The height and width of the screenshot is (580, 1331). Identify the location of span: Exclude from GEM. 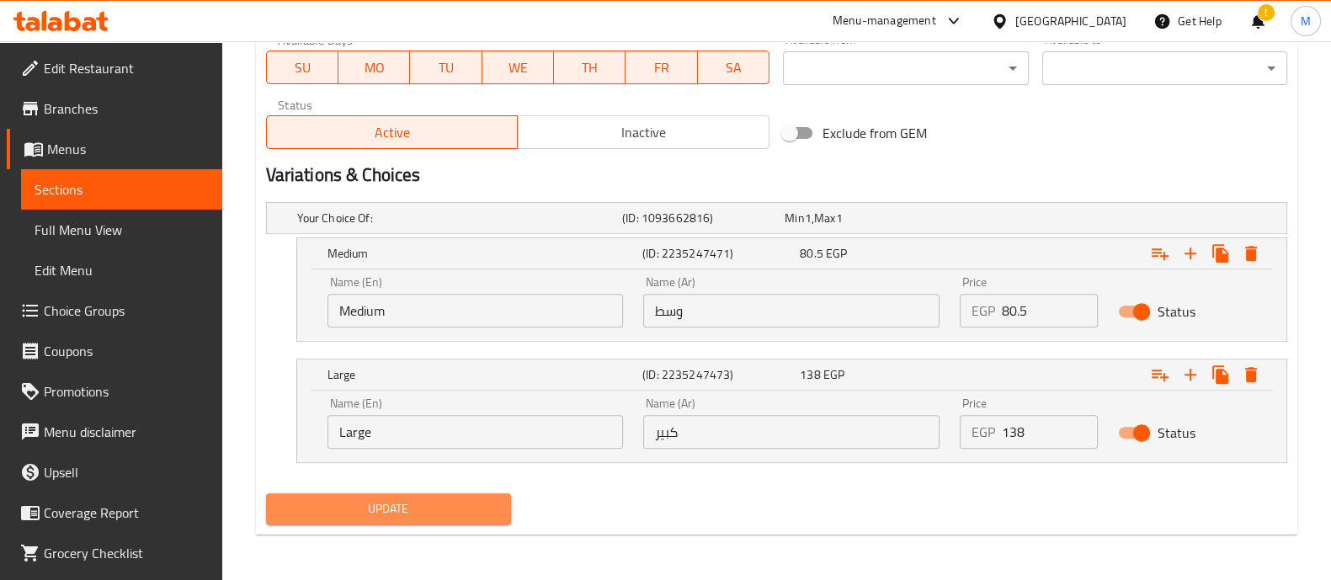
(875, 133).